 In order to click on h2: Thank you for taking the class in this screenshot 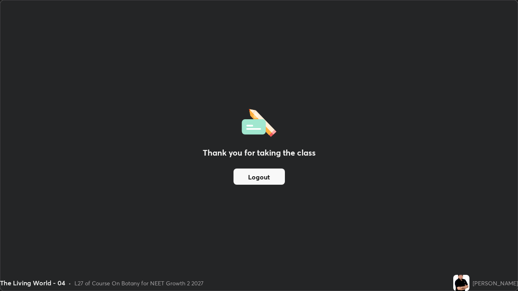, I will do `click(259, 153)`.